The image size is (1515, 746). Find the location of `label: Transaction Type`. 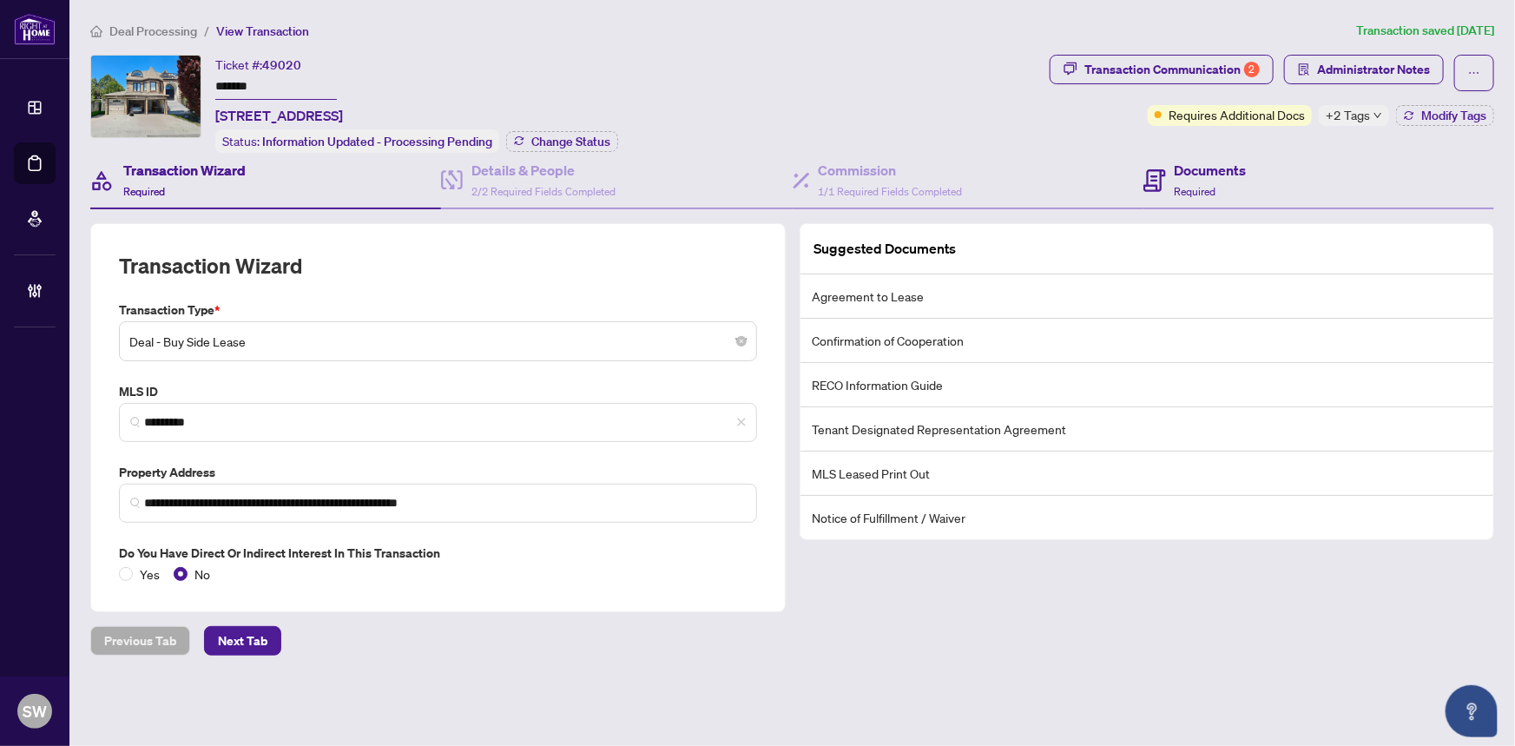

label: Transaction Type is located at coordinates (437, 310).